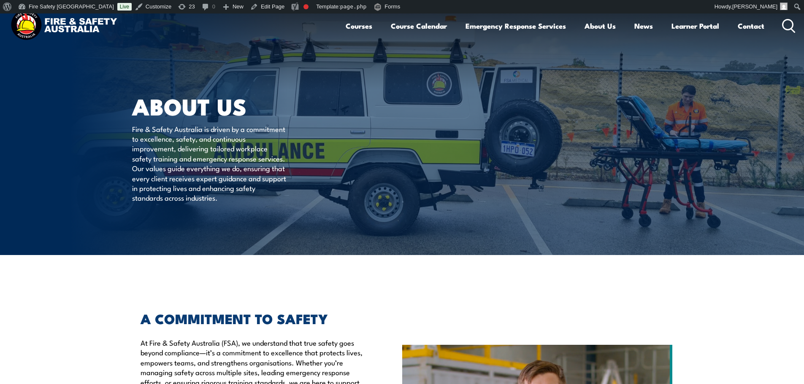  Describe the element at coordinates (419, 26) in the screenshot. I see `a: Course Calendar` at that location.